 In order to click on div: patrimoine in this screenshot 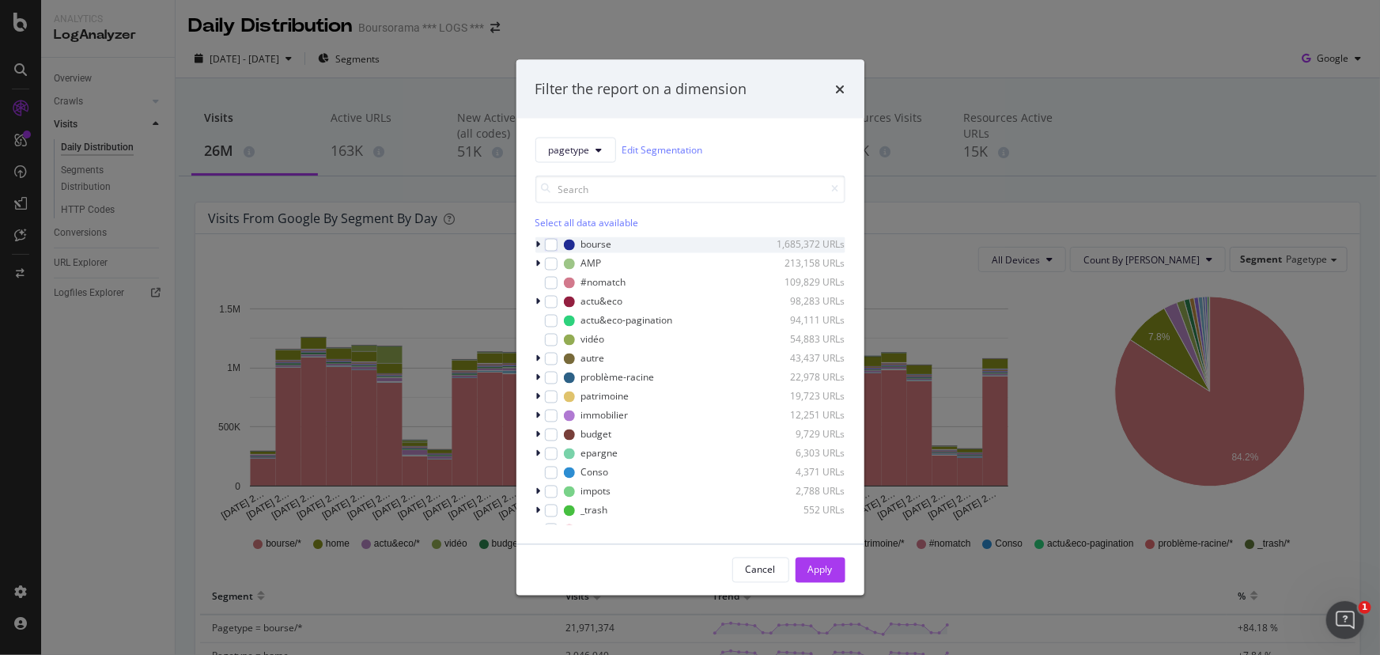, I will do `click(605, 396)`.